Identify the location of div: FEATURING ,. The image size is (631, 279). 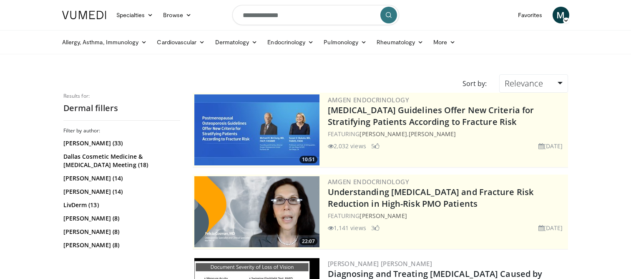
(447, 134).